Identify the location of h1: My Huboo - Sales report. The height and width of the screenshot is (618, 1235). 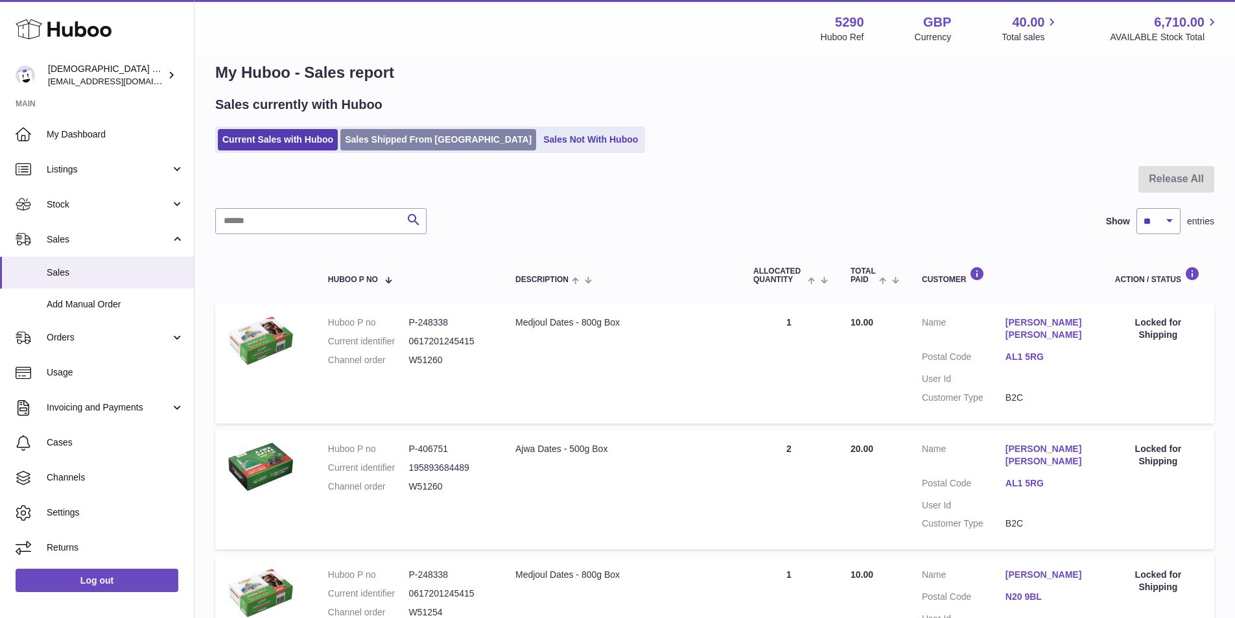
(714, 73).